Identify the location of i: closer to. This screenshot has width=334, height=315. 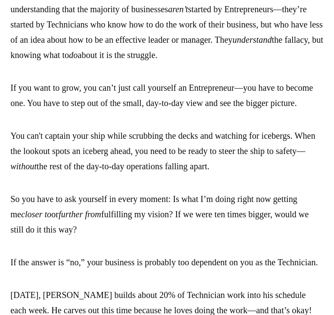
(36, 214).